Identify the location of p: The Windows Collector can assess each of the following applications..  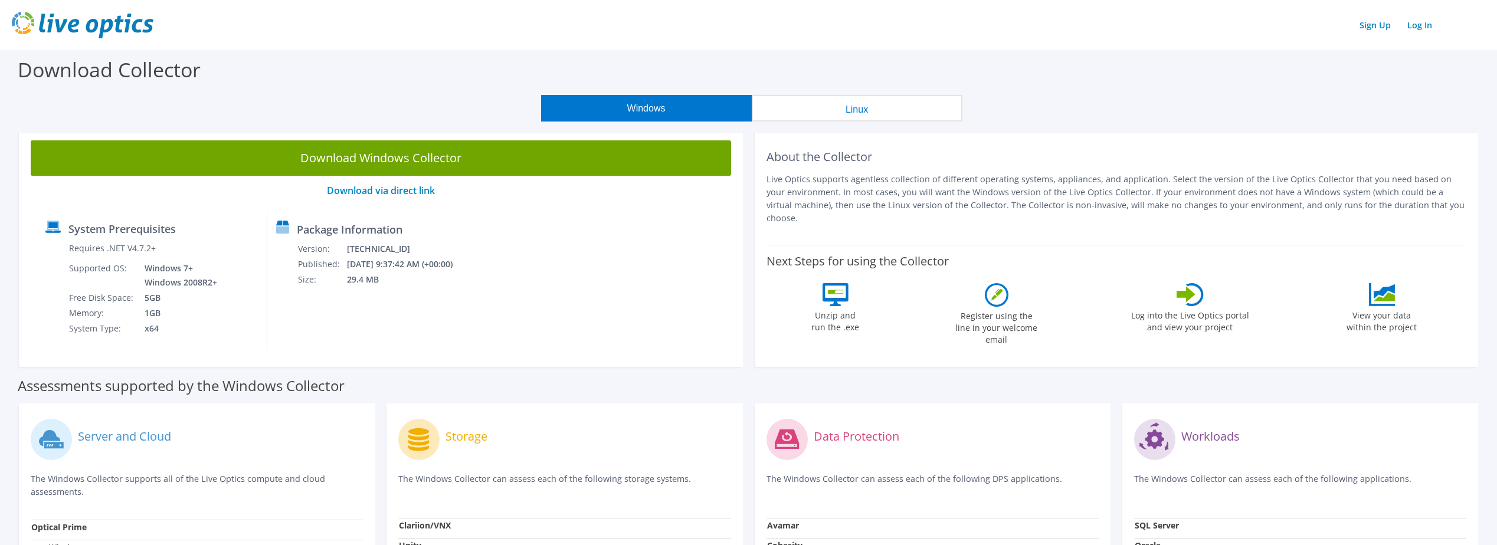
(1300, 485).